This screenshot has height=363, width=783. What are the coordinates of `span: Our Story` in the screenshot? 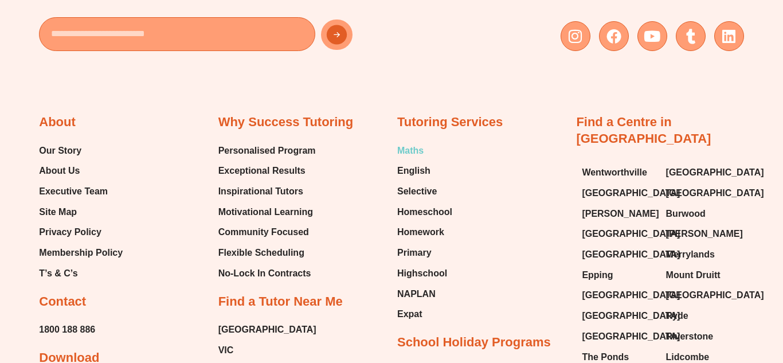 It's located at (60, 151).